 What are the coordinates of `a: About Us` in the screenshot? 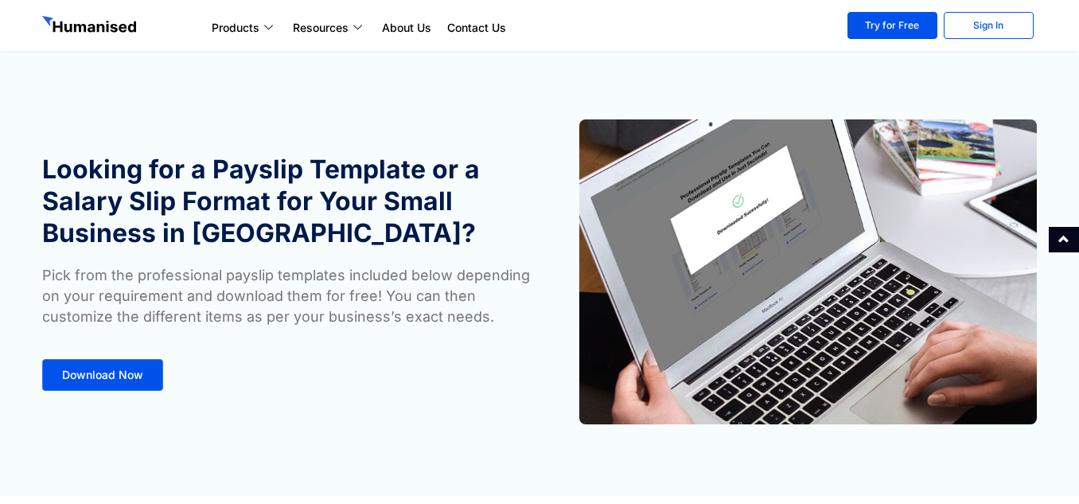 It's located at (407, 28).